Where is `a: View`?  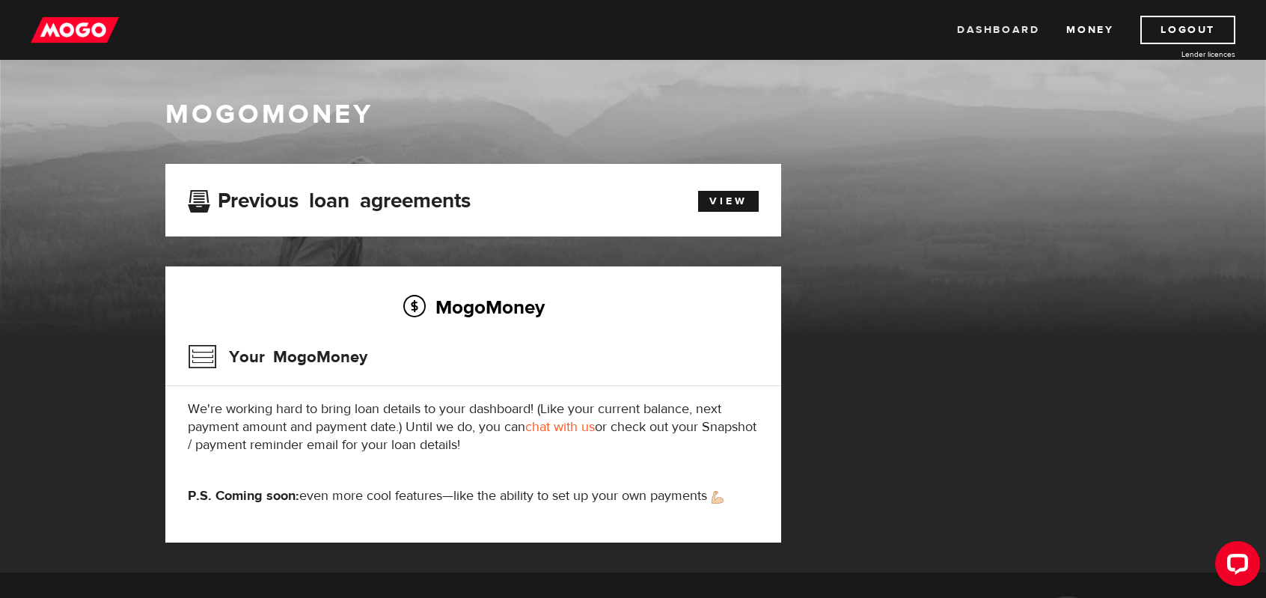 a: View is located at coordinates (728, 201).